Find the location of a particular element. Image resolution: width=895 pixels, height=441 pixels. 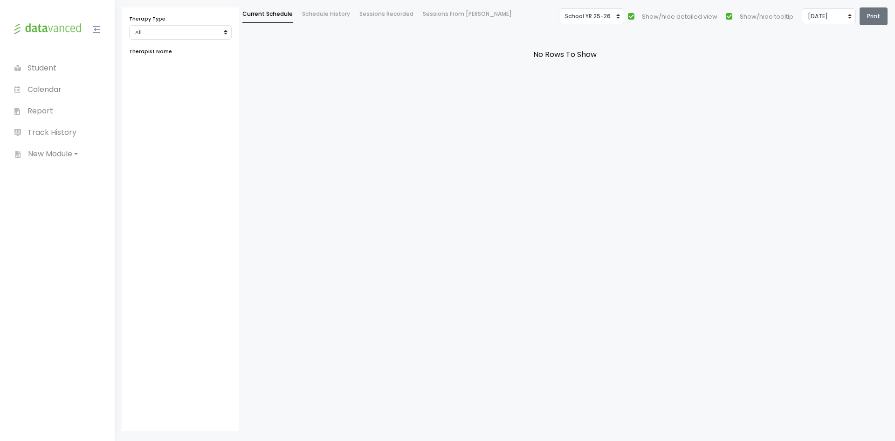

a: Calendar is located at coordinates (57, 90).